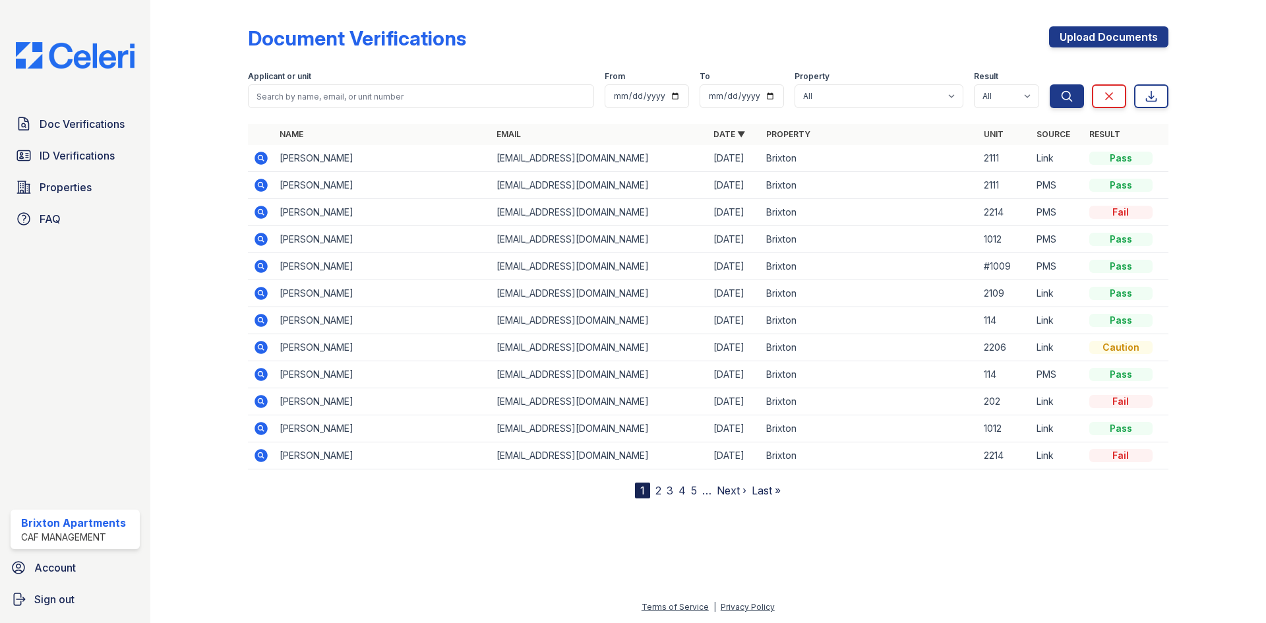  Describe the element at coordinates (658, 490) in the screenshot. I see `a: 2` at that location.